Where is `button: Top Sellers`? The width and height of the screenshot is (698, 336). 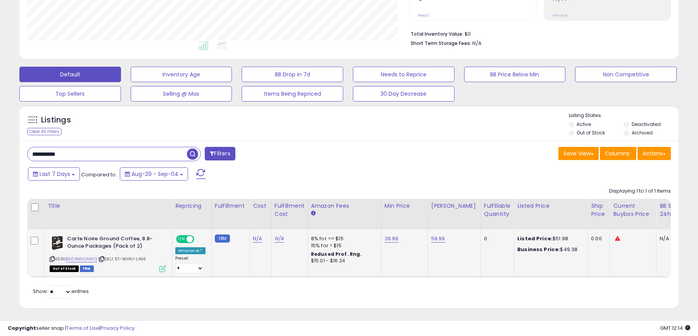
button: Top Sellers is located at coordinates (70, 94).